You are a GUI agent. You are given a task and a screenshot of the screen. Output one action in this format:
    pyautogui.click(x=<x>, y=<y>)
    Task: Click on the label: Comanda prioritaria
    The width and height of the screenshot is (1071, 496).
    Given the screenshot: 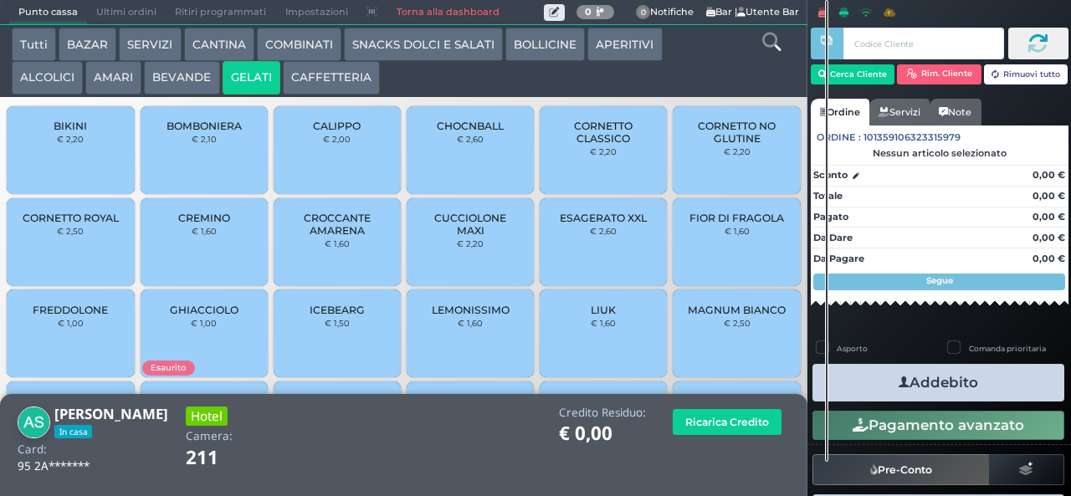 What is the action you would take?
    pyautogui.click(x=1007, y=348)
    